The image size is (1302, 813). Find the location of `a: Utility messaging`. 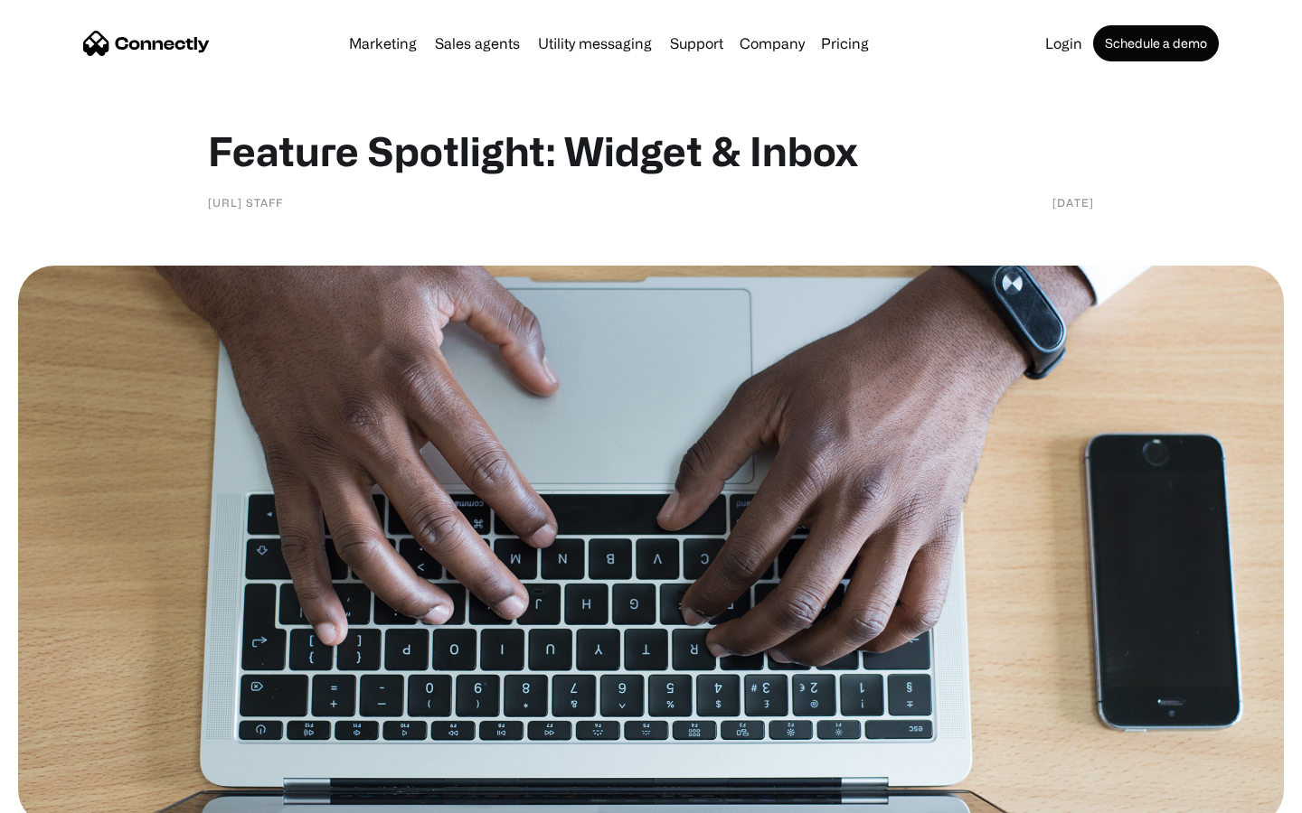

a: Utility messaging is located at coordinates (595, 43).